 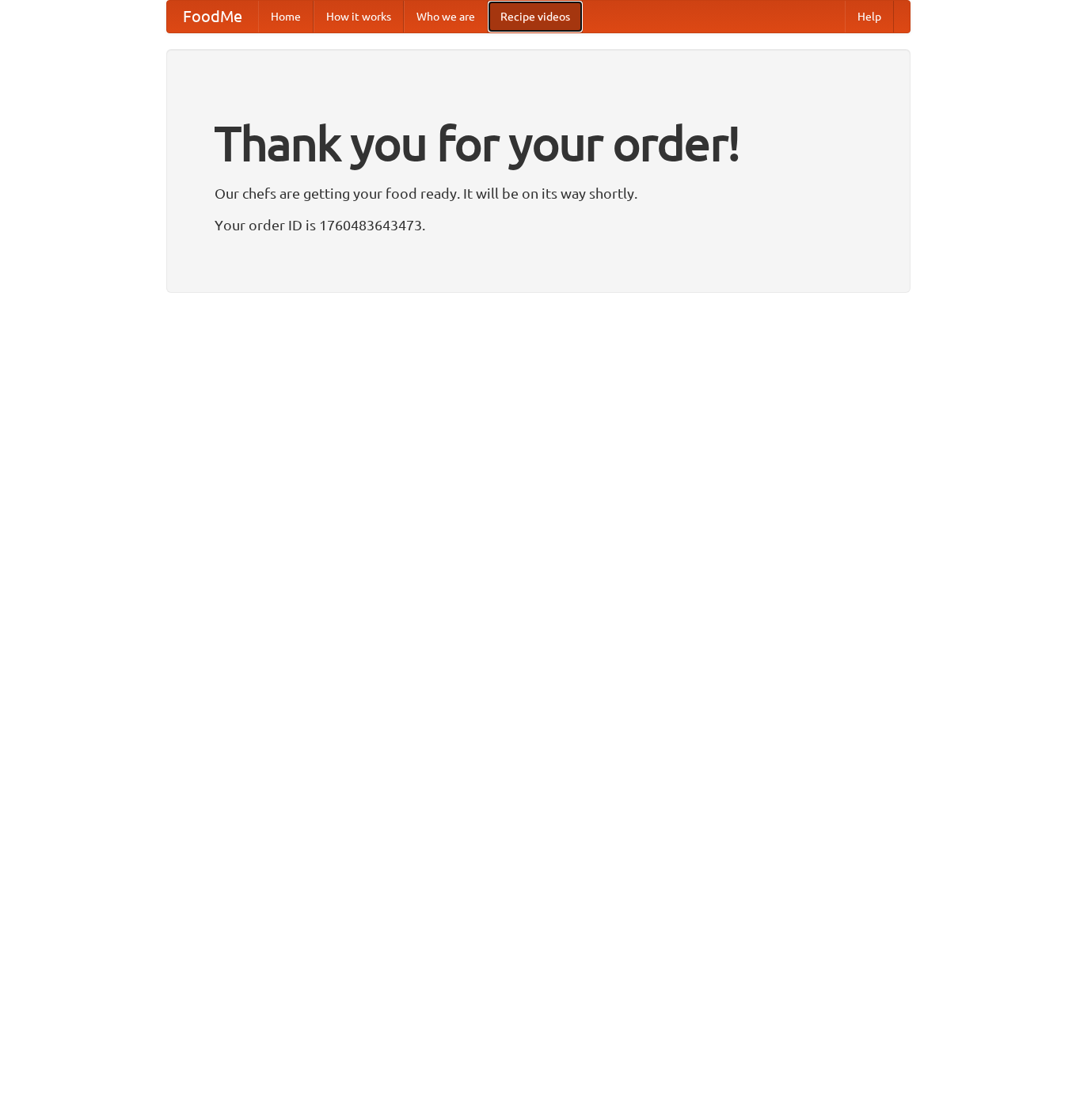 What do you see at coordinates (538, 193) in the screenshot?
I see `p: Our chefs are getting your food ready. It will be on its way shortly.` at bounding box center [538, 193].